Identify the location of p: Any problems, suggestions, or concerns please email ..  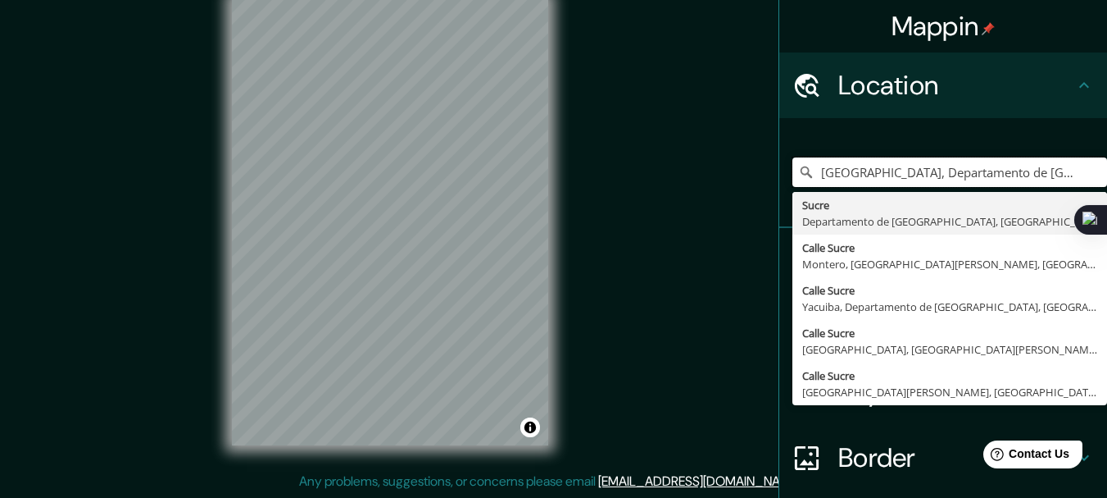
(551, 481).